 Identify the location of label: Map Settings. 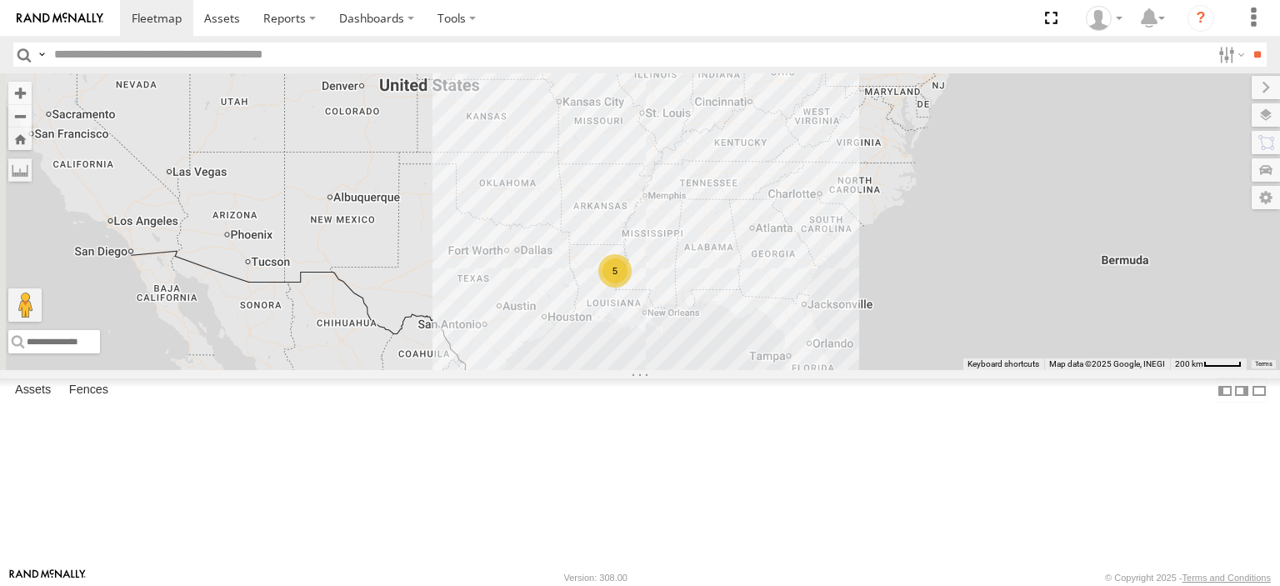
(1266, 198).